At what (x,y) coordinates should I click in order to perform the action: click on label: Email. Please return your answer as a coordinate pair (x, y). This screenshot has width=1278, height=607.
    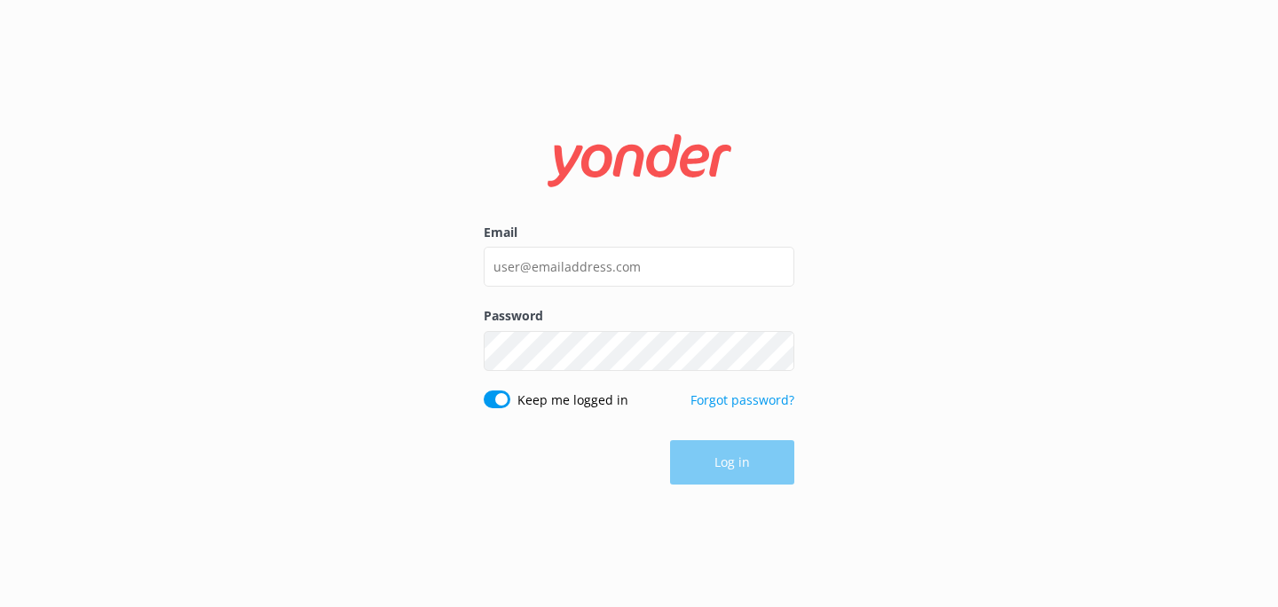
    Looking at the image, I should click on (639, 232).